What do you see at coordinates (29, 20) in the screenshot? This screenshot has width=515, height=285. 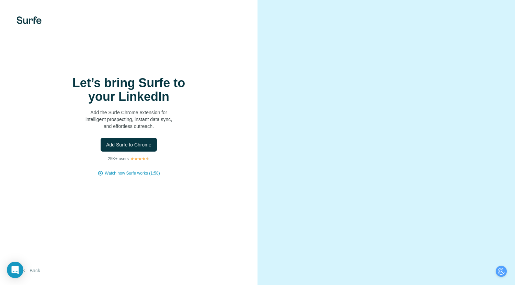 I see `img: Surfe's logo` at bounding box center [29, 20].